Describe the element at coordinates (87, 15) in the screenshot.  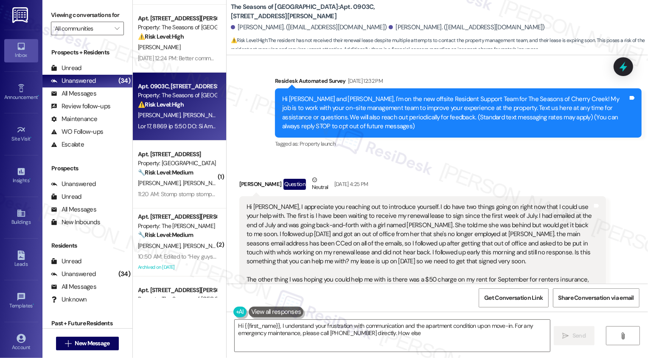
I see `label: Viewing conversations for` at that location.